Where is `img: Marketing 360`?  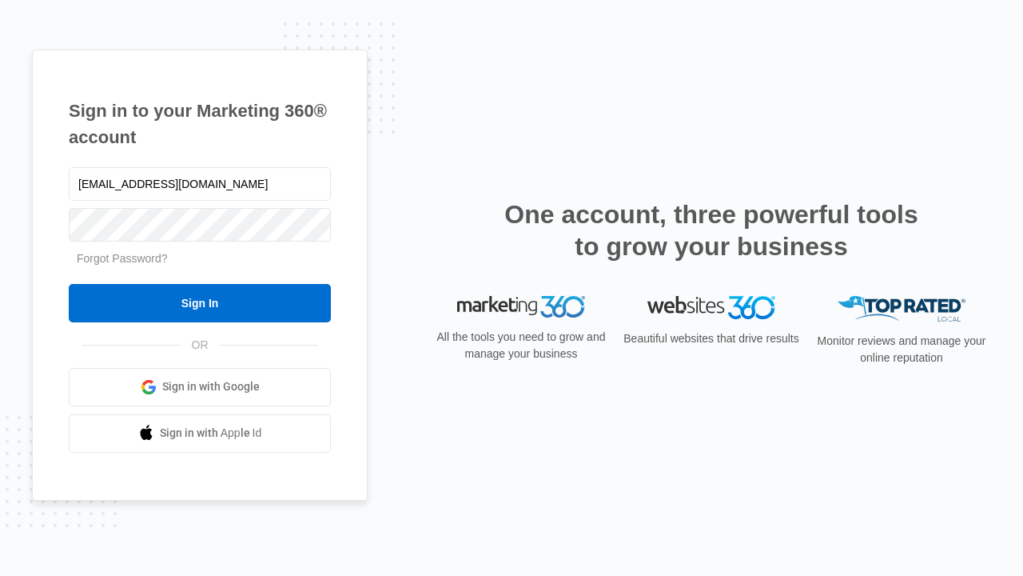 img: Marketing 360 is located at coordinates (521, 307).